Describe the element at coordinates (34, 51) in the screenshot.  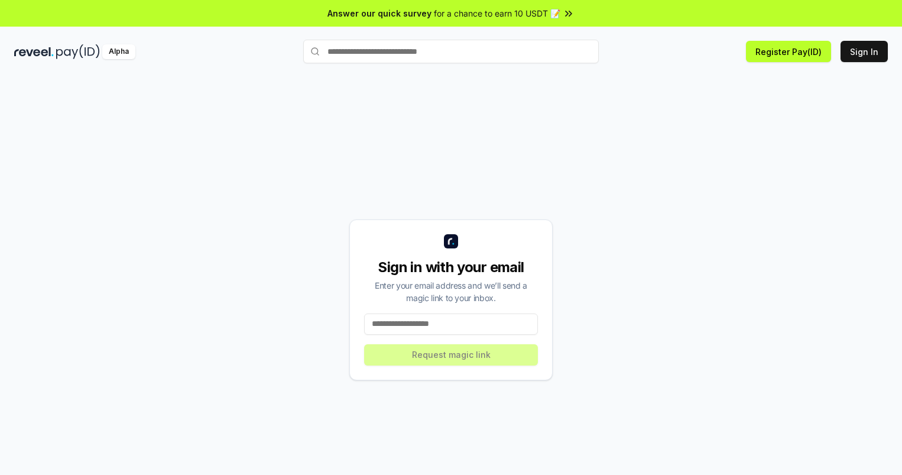
I see `img: reveel_dark` at that location.